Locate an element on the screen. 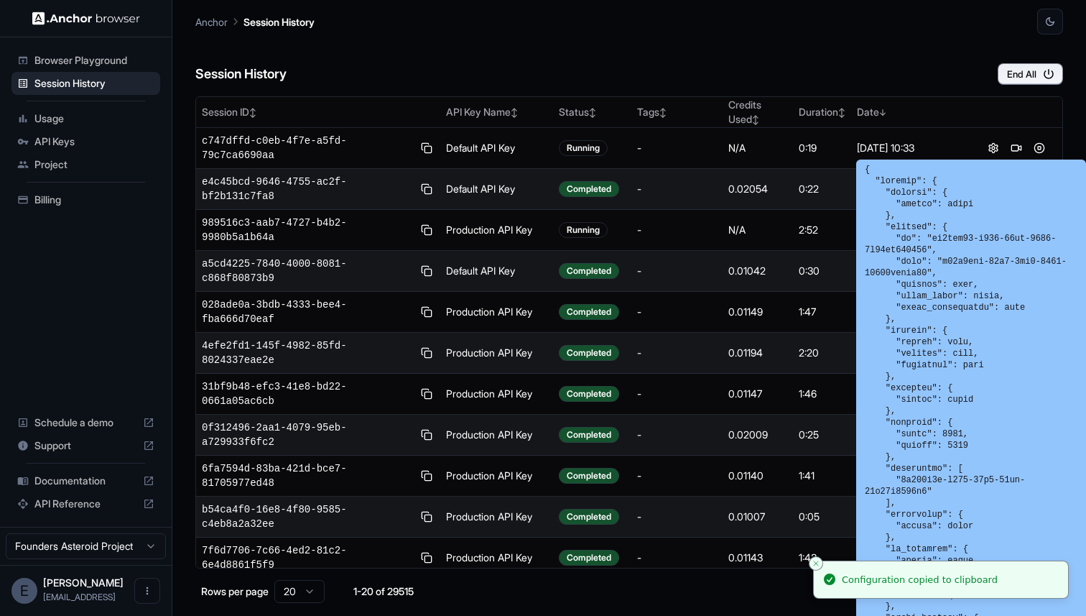 The image size is (1086, 616). p: Anchor is located at coordinates (211, 22).